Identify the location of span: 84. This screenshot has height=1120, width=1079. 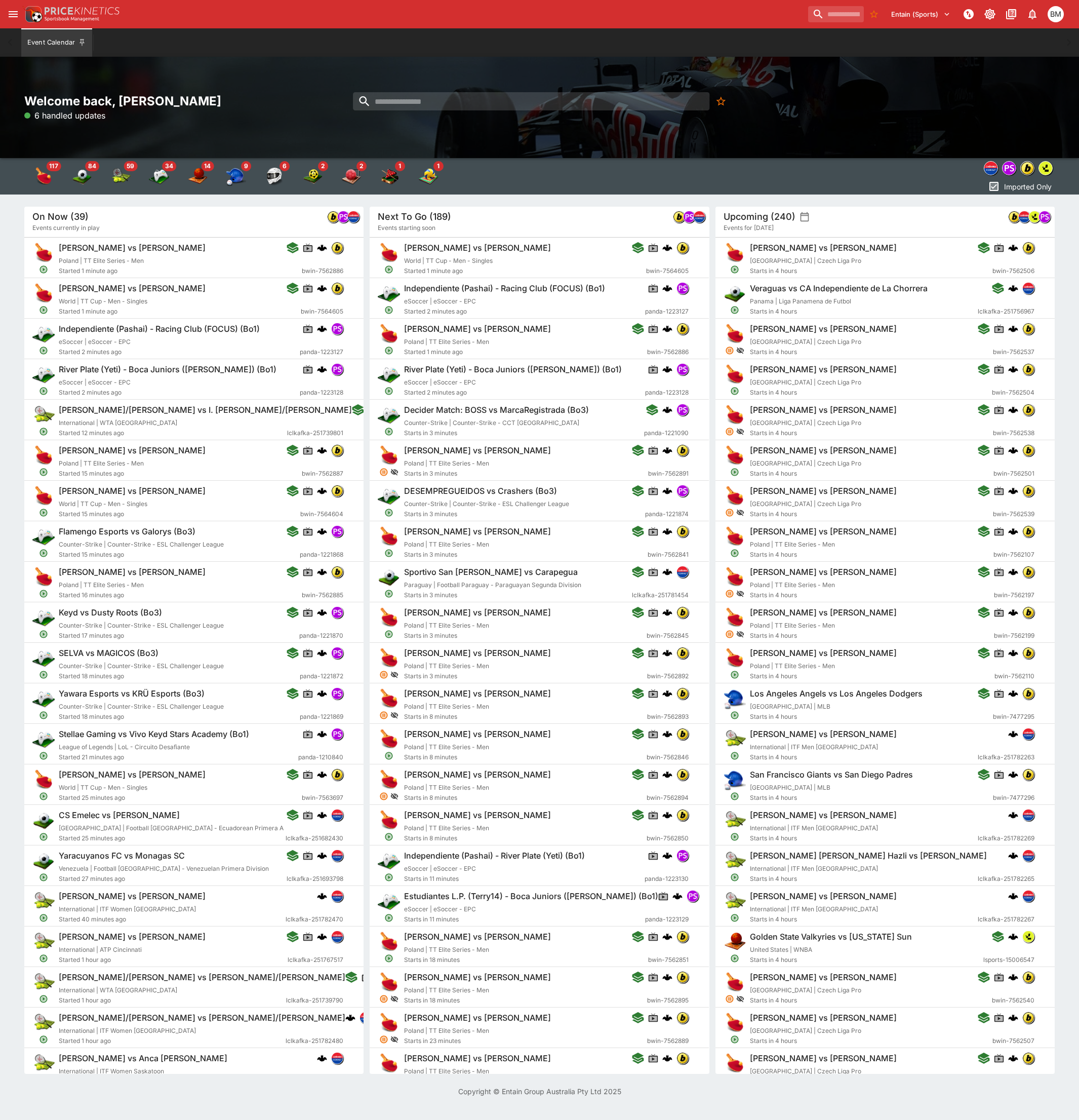
(92, 166).